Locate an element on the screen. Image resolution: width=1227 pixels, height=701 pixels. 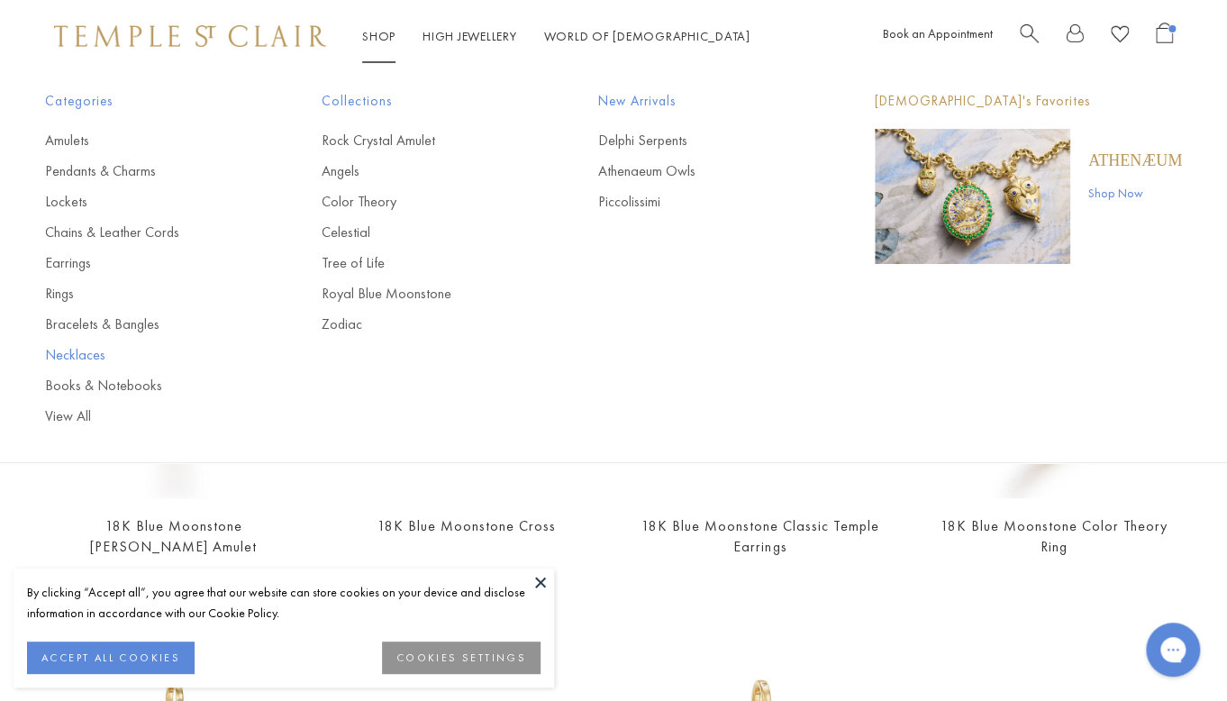
a: ShopShop is located at coordinates (378, 36).